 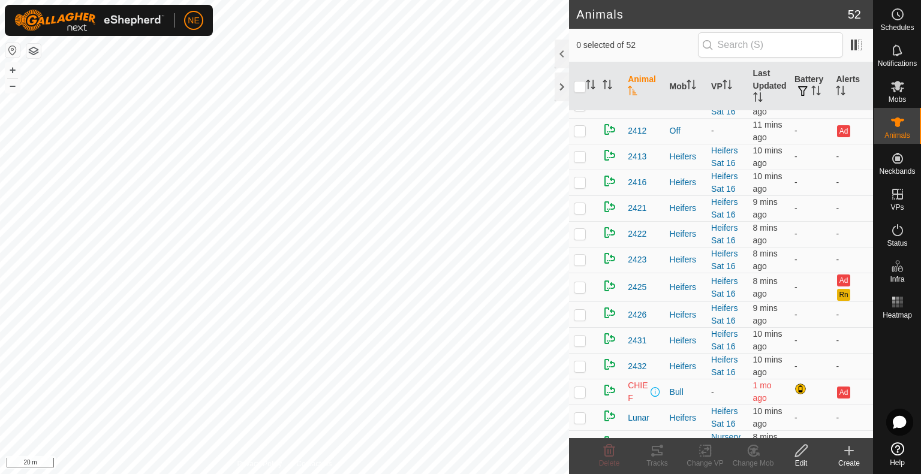 I want to click on span: Heatmap, so click(x=897, y=315).